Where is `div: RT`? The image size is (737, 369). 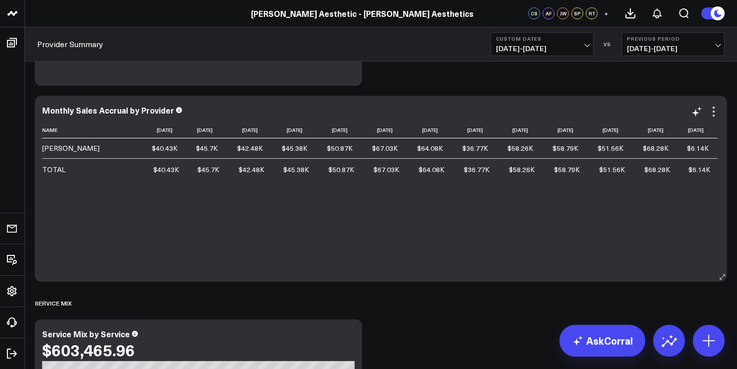
div: RT is located at coordinates (591, 13).